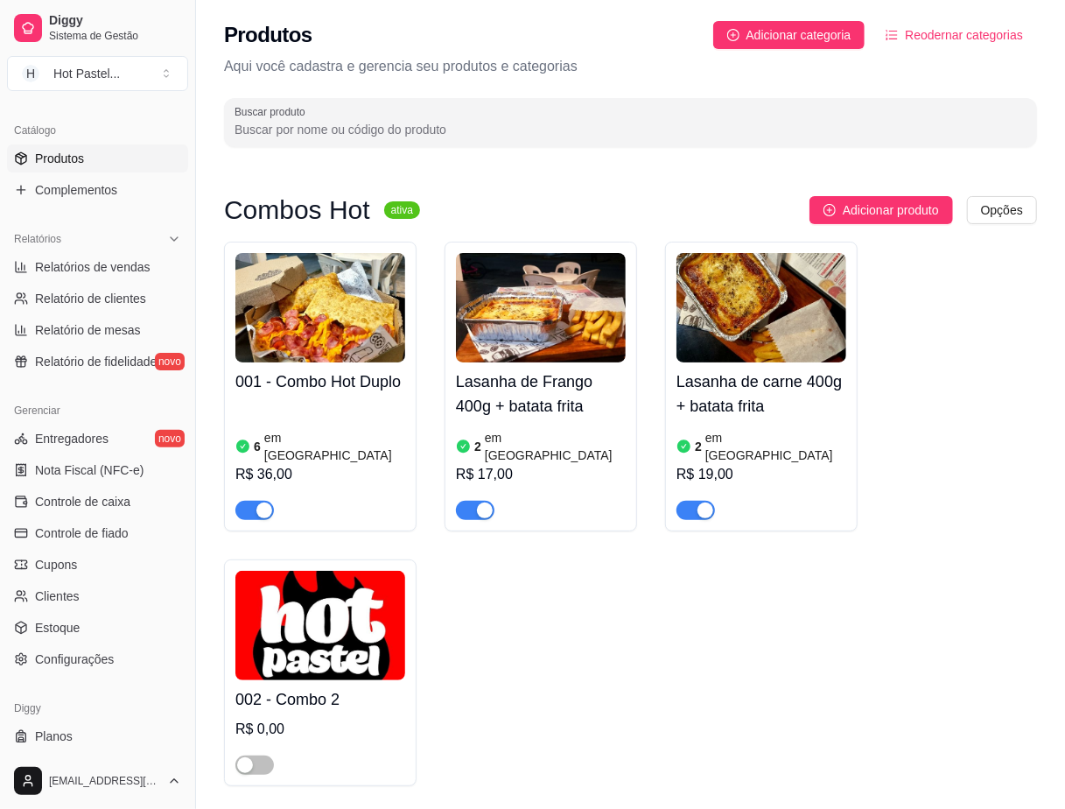  Describe the element at coordinates (97, 659) in the screenshot. I see `a: Configurações` at that location.